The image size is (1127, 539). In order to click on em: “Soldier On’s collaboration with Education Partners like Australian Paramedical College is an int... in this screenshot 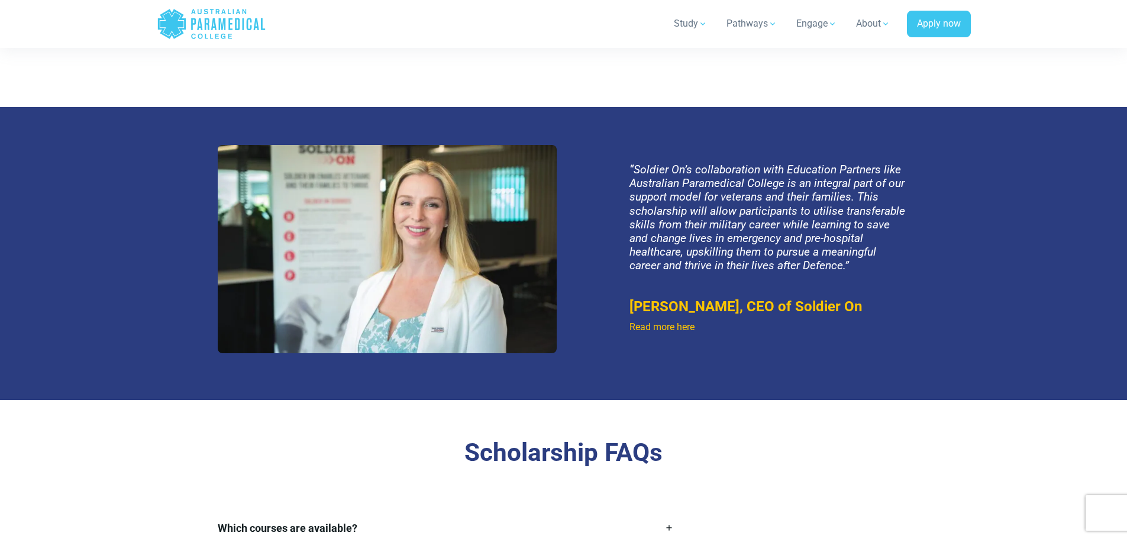, I will do `click(768, 217)`.